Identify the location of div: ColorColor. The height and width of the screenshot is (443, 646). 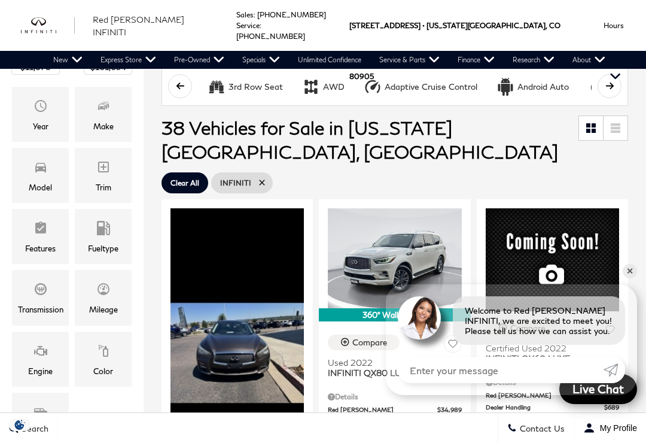
(103, 359).